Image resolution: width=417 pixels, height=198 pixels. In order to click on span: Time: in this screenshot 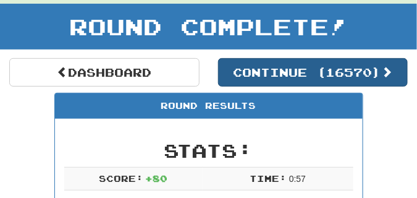, I will do `click(268, 178)`.